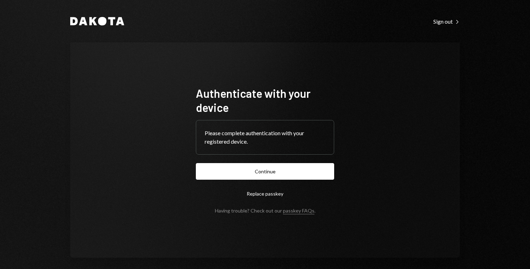 This screenshot has width=530, height=269. What do you see at coordinates (265, 171) in the screenshot?
I see `button: Continue` at bounding box center [265, 171].